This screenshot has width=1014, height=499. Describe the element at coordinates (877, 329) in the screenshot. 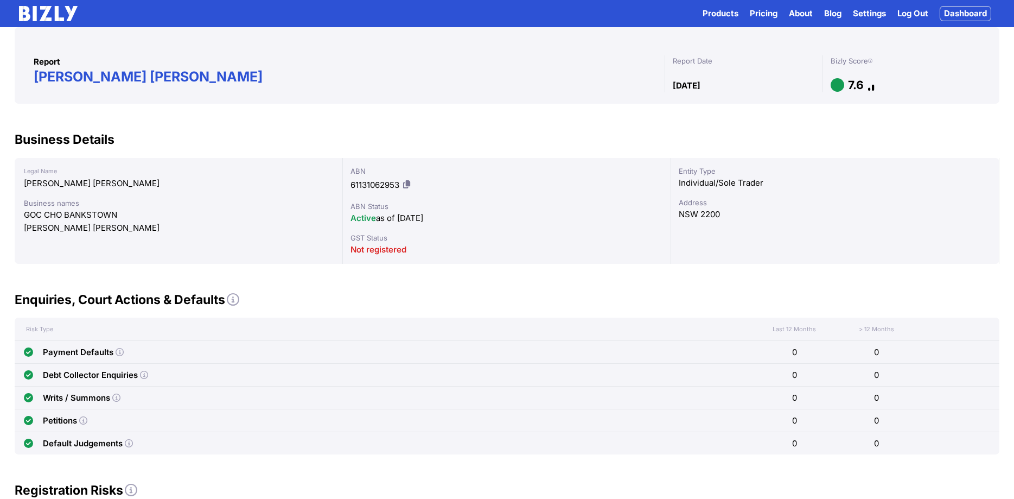

I see `div: > 12 Months` at that location.